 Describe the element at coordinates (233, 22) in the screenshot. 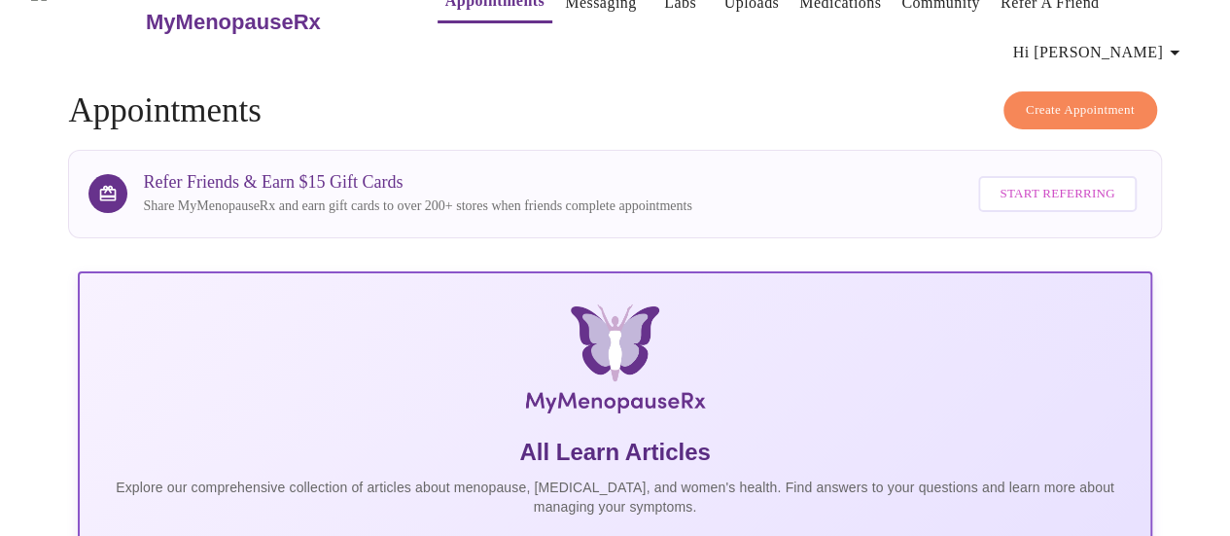

I see `h3: MyMenopauseRx` at that location.